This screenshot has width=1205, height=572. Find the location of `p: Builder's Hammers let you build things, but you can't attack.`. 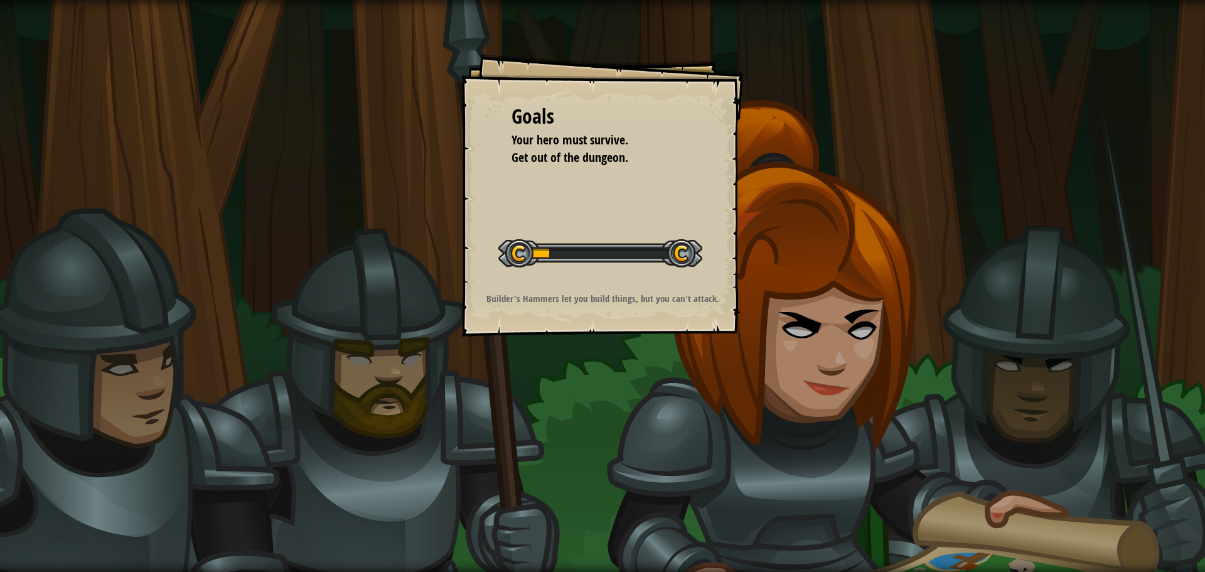

p: Builder's Hammers let you build things, but you can't attack. is located at coordinates (602, 298).